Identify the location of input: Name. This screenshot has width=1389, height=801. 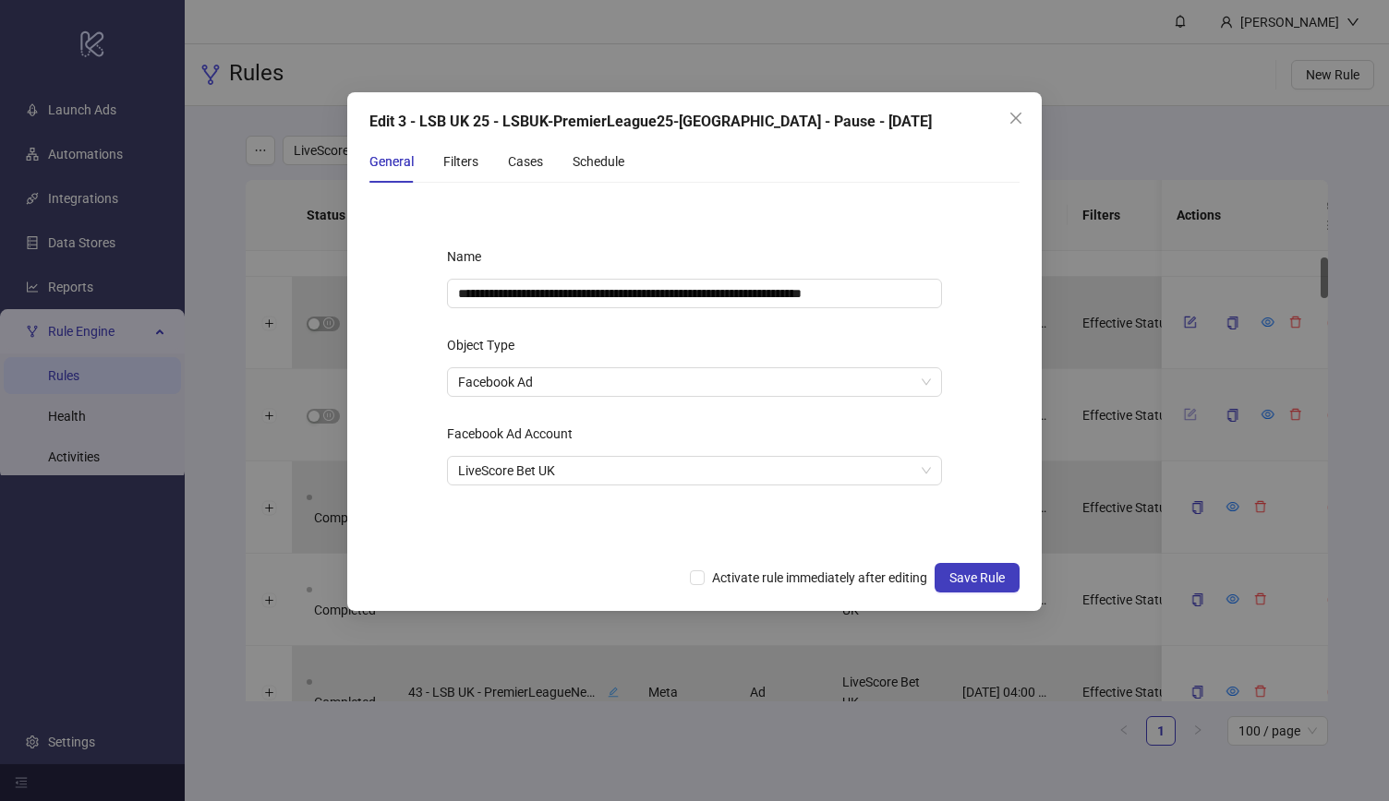
(694, 294).